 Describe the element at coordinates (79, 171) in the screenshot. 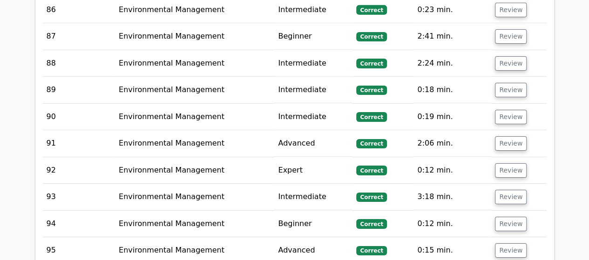

I see `td: 92` at that location.